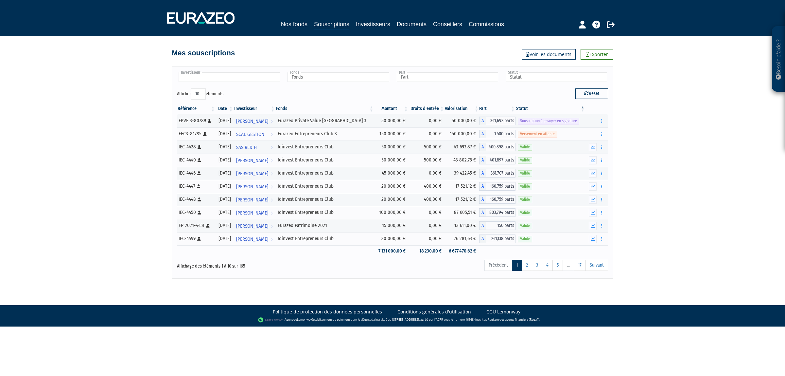 The image size is (785, 376). I want to click on a: Documents, so click(412, 24).